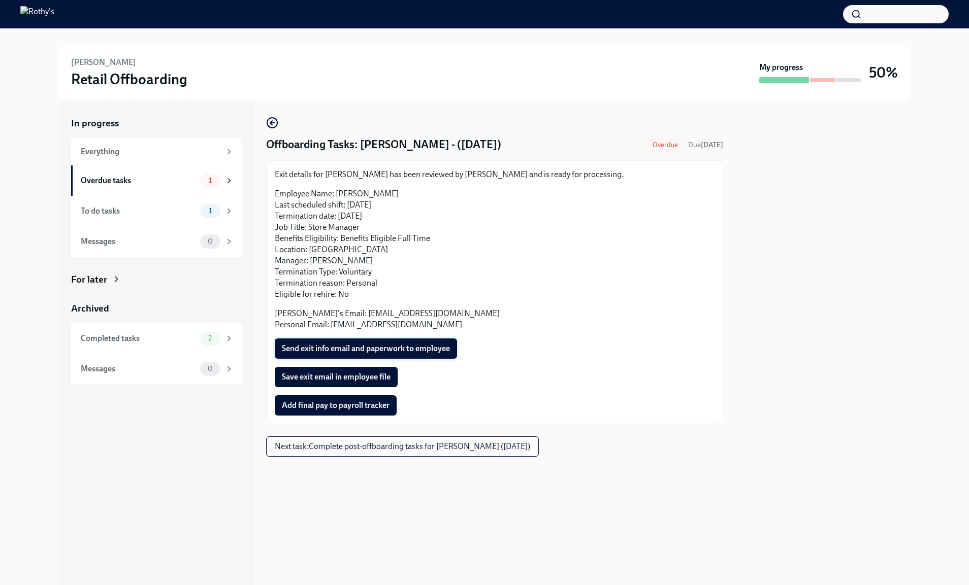 The height and width of the screenshot is (585, 969). What do you see at coordinates (138, 181) in the screenshot?
I see `div: Overdue tasks` at bounding box center [138, 181].